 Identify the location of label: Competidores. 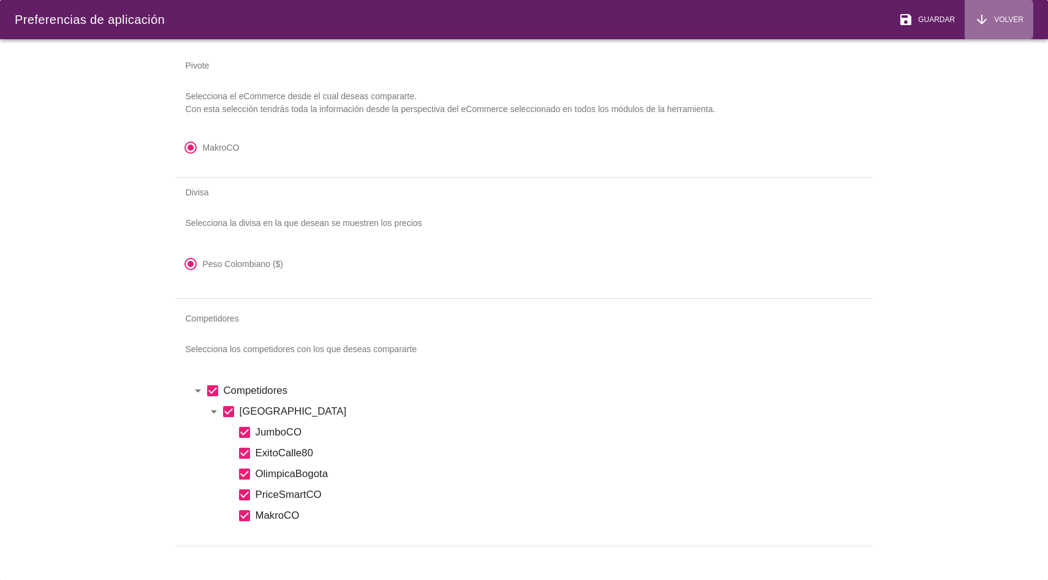
(540, 390).